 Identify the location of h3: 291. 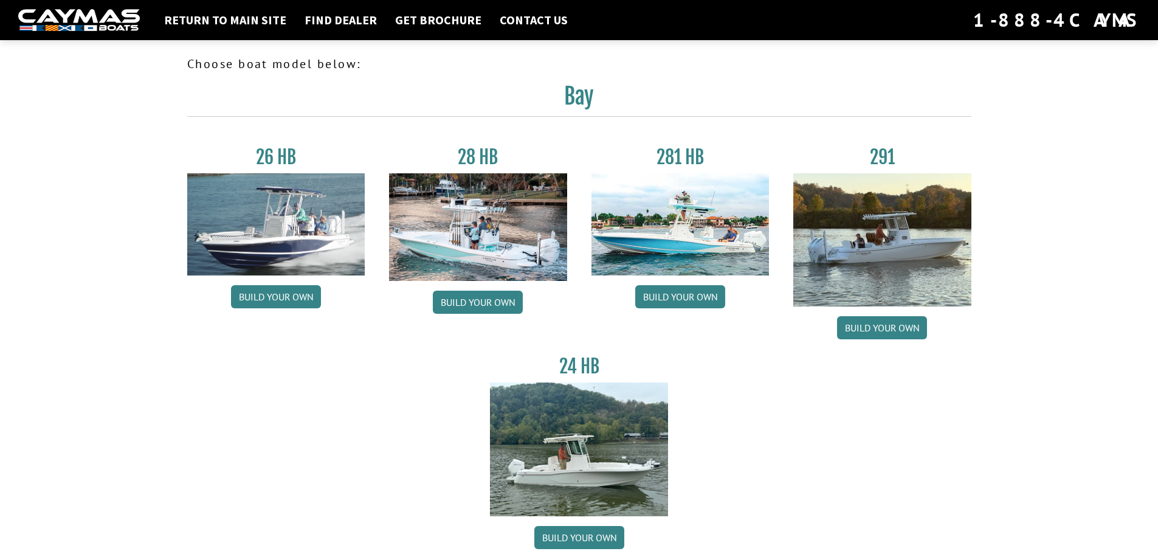
(882, 157).